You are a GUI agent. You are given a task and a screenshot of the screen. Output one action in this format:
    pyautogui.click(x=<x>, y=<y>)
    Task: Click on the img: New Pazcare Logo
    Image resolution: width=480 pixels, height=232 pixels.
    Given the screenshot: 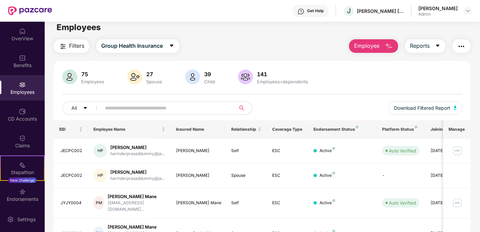 What is the action you would take?
    pyautogui.click(x=30, y=11)
    